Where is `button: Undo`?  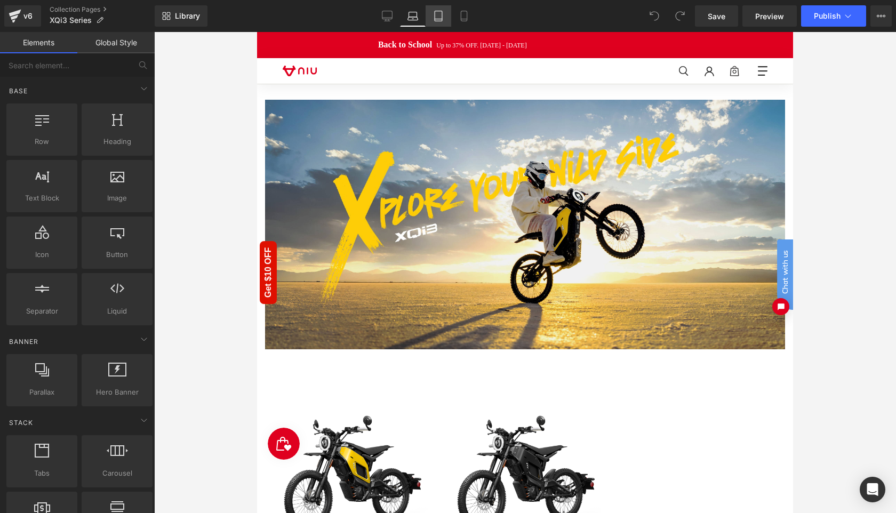
button: Undo is located at coordinates (655, 16).